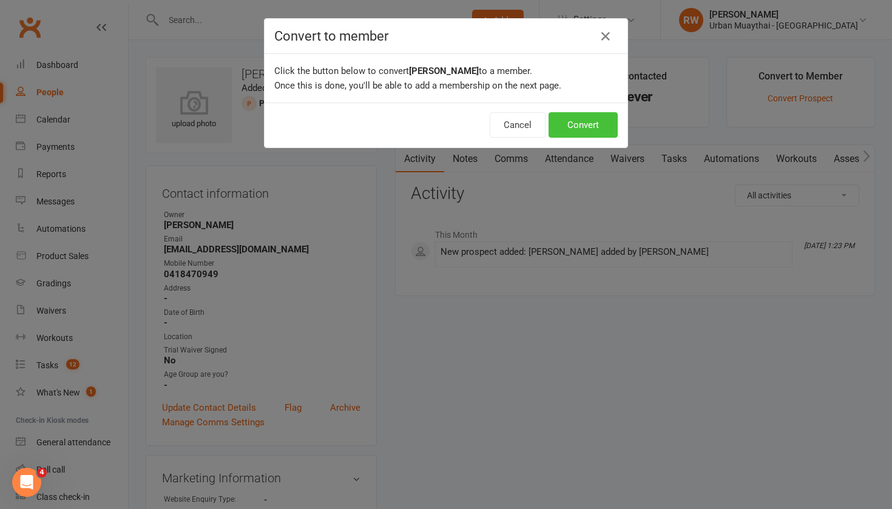 The width and height of the screenshot is (892, 509). Describe the element at coordinates (606, 36) in the screenshot. I see `button: Close` at that location.